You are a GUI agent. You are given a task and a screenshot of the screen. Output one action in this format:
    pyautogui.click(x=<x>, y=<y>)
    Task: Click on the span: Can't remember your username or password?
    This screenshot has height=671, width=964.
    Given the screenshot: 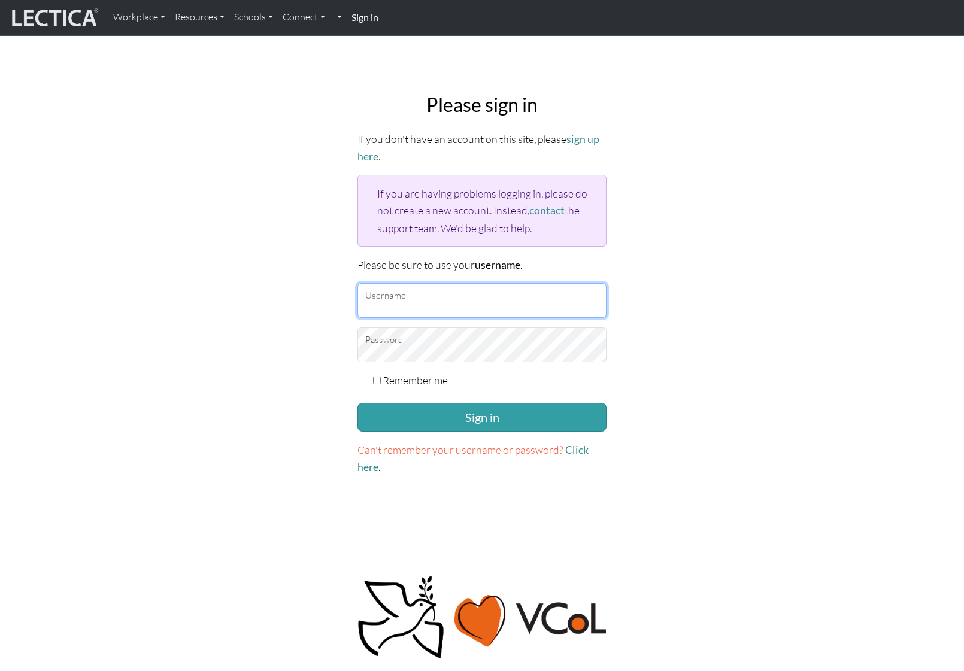 What is the action you would take?
    pyautogui.click(x=461, y=450)
    